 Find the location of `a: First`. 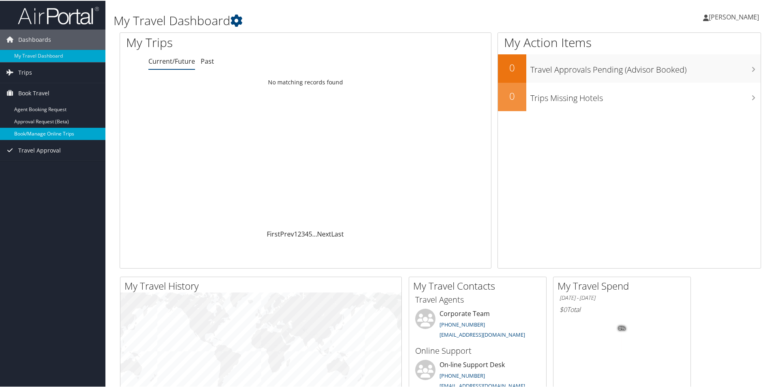

a: First is located at coordinates (273, 233).